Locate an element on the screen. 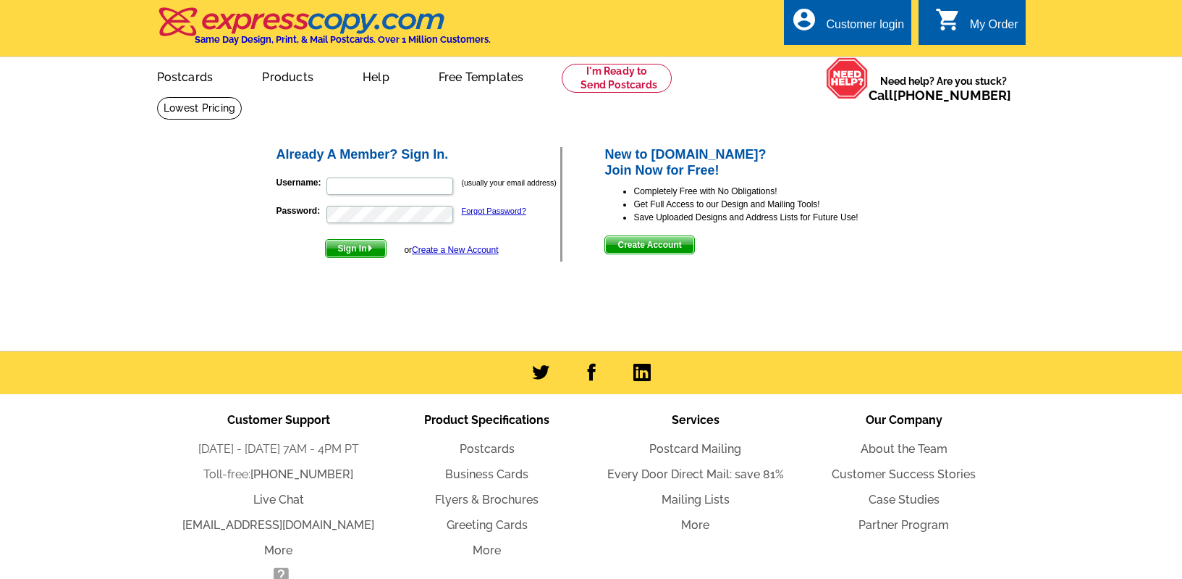 The image size is (1182, 579). h4: Same Day Design, Print, & Mail Postcards. Over 1 Million Customers. is located at coordinates (342, 39).